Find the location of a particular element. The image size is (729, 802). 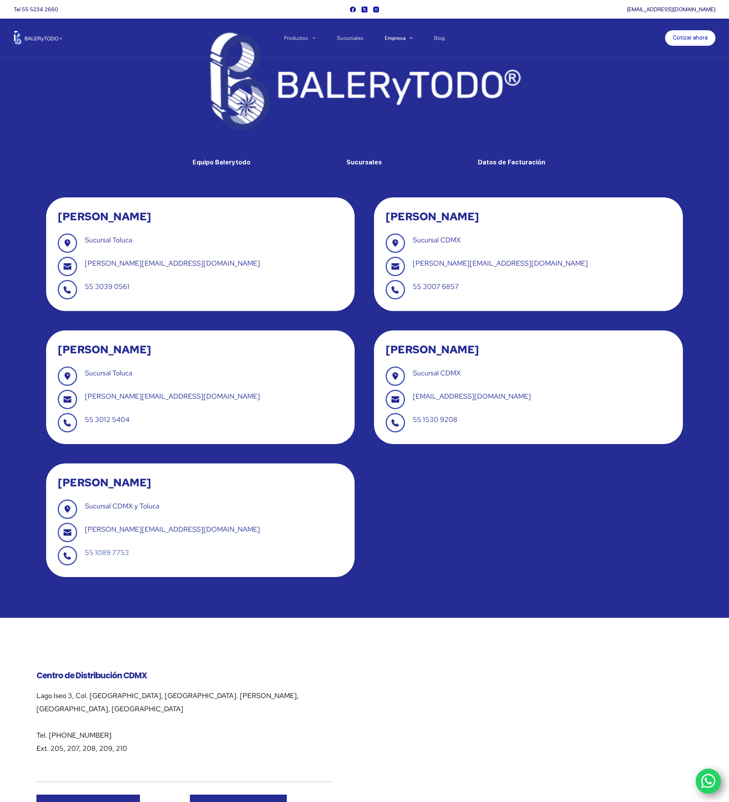

a: Equipo Balerytodo is located at coordinates (221, 162).